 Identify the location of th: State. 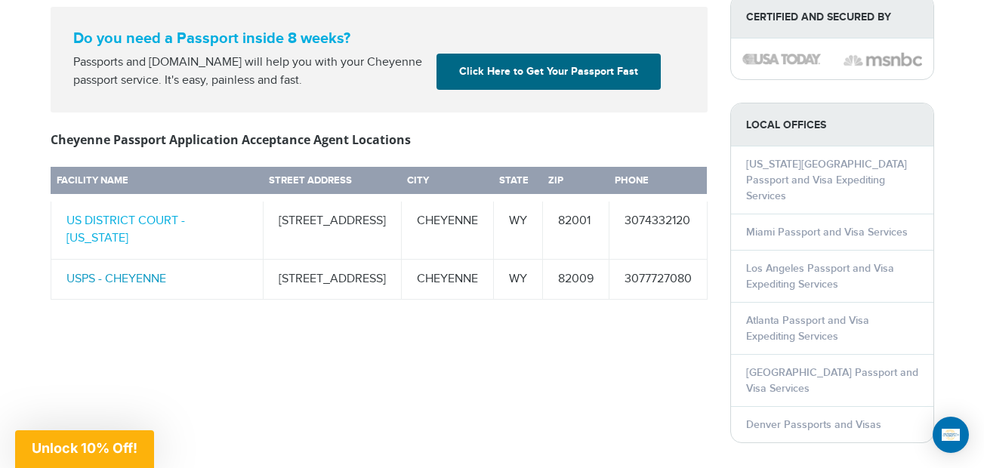
(517, 182).